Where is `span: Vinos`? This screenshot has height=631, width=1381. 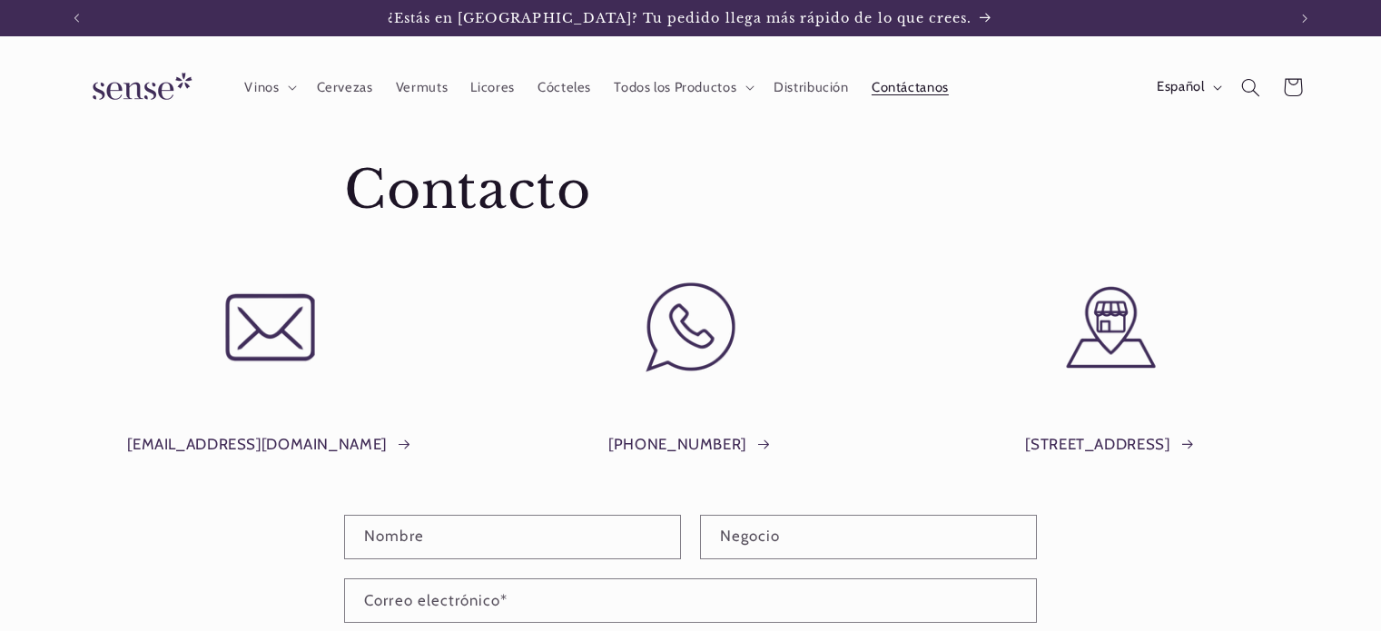
span: Vinos is located at coordinates (262, 87).